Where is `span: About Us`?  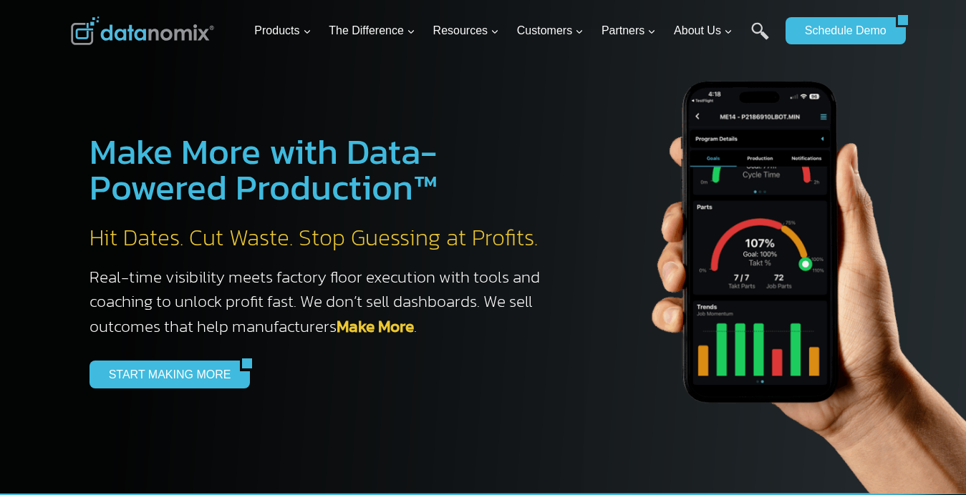
span: About Us is located at coordinates (703, 31).